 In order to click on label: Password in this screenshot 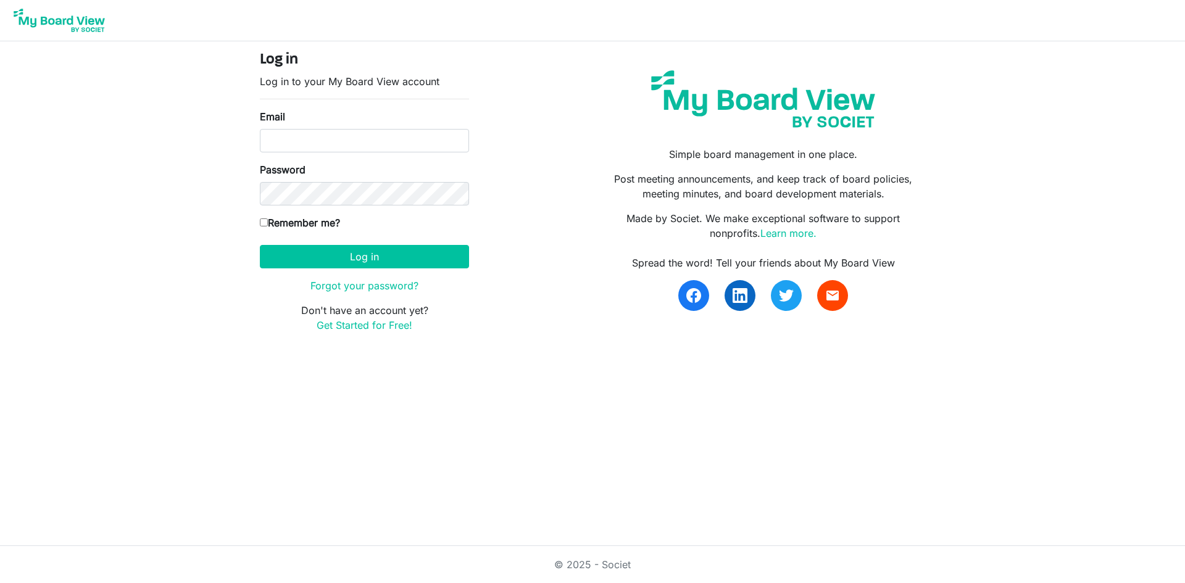, I will do `click(283, 170)`.